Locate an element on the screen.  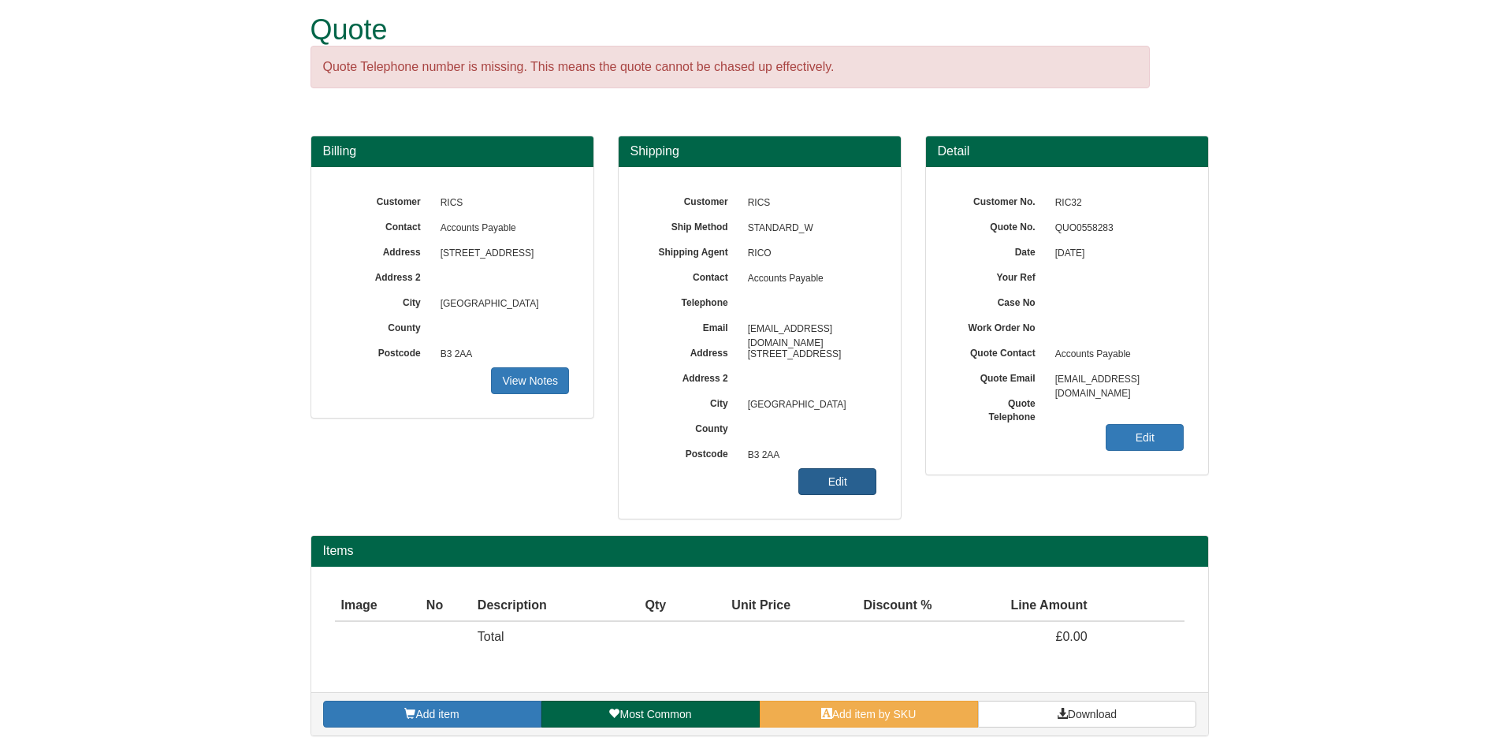
span: Most Common is located at coordinates (655, 714).